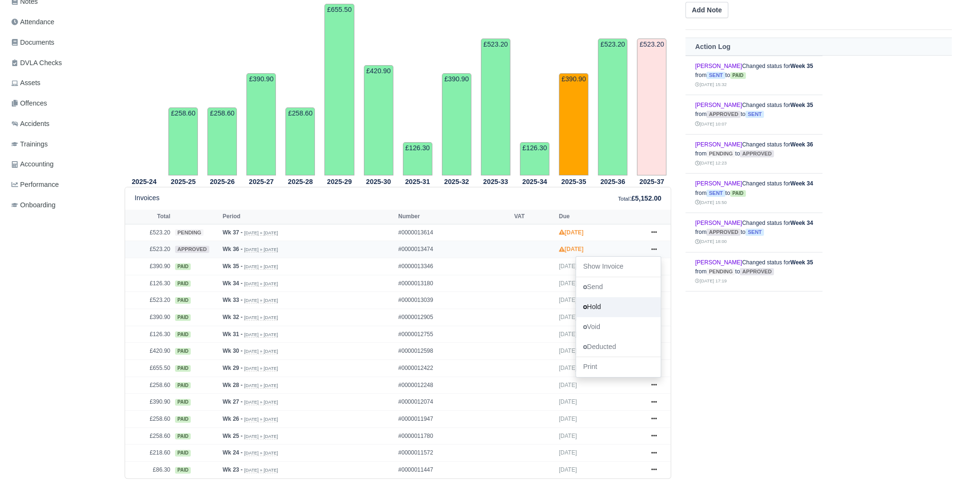  I want to click on a: Hold, so click(618, 307).